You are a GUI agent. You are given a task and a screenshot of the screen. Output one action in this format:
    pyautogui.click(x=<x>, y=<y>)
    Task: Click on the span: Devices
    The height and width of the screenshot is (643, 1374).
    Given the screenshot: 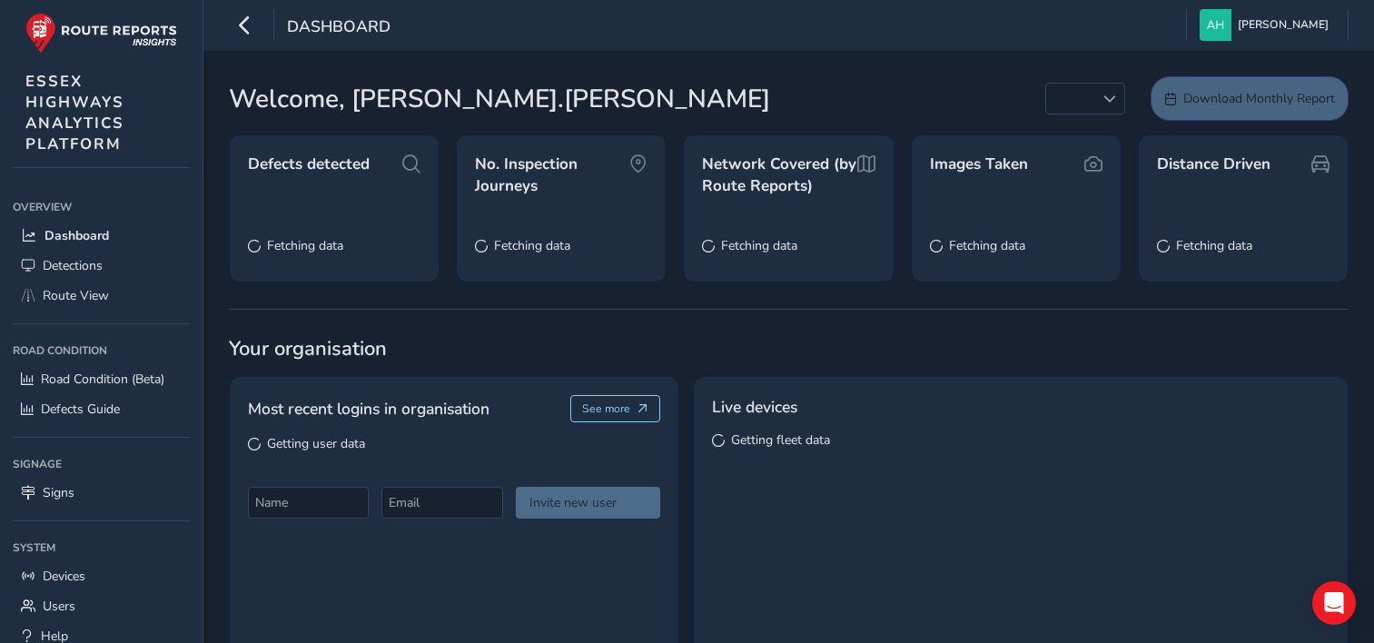 What is the action you would take?
    pyautogui.click(x=64, y=576)
    